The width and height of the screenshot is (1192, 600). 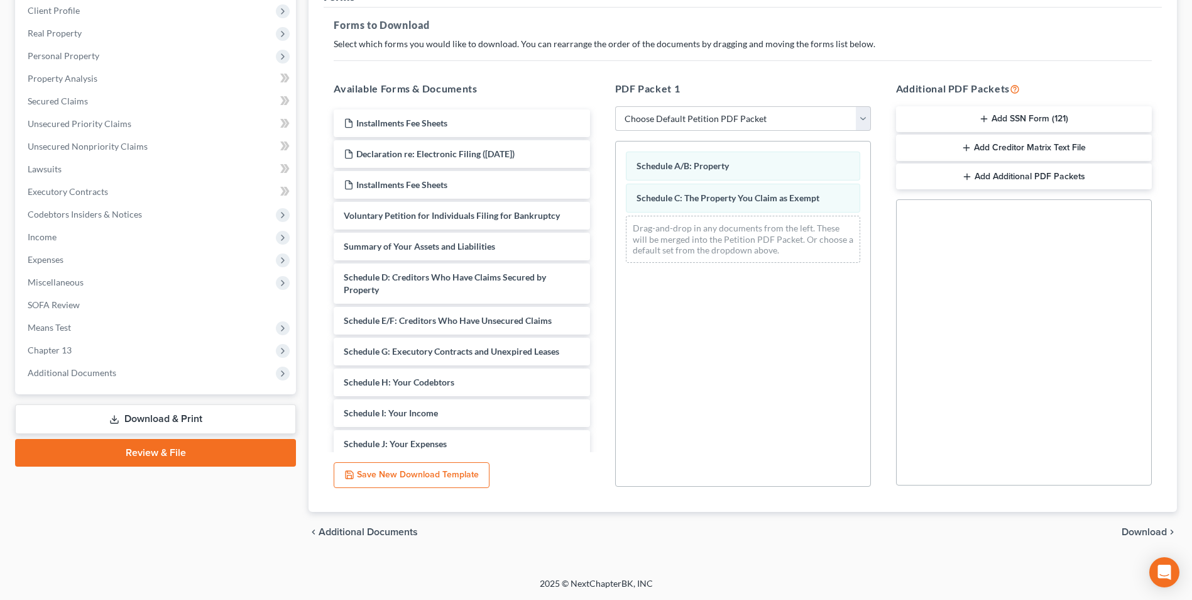 What do you see at coordinates (1150, 532) in the screenshot?
I see `button: Download chevron_right` at bounding box center [1150, 532].